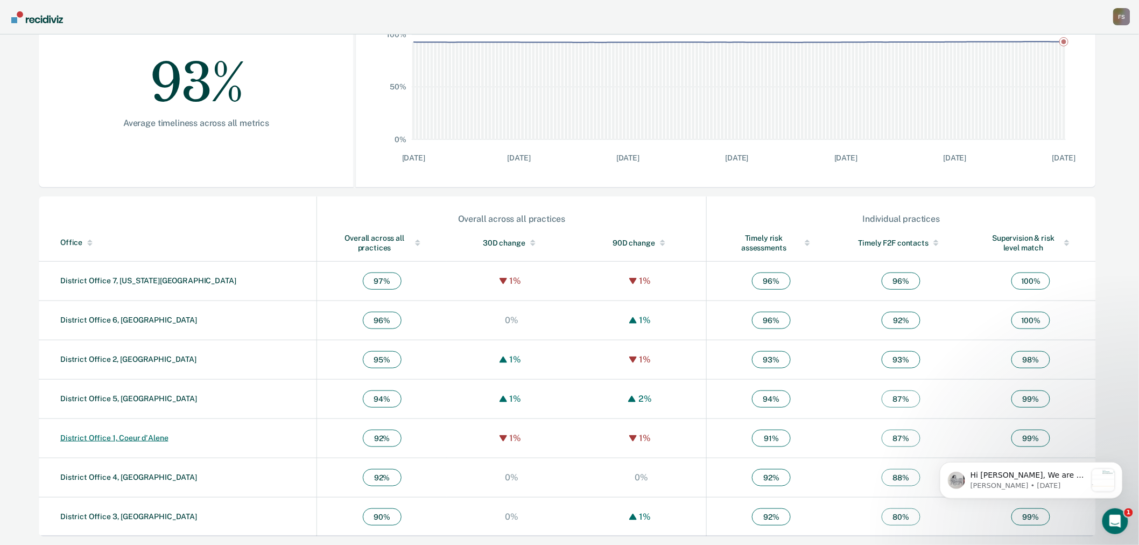 This screenshot has height=545, width=1139. What do you see at coordinates (1031, 360) in the screenshot?
I see `span: 98 %` at bounding box center [1031, 360].